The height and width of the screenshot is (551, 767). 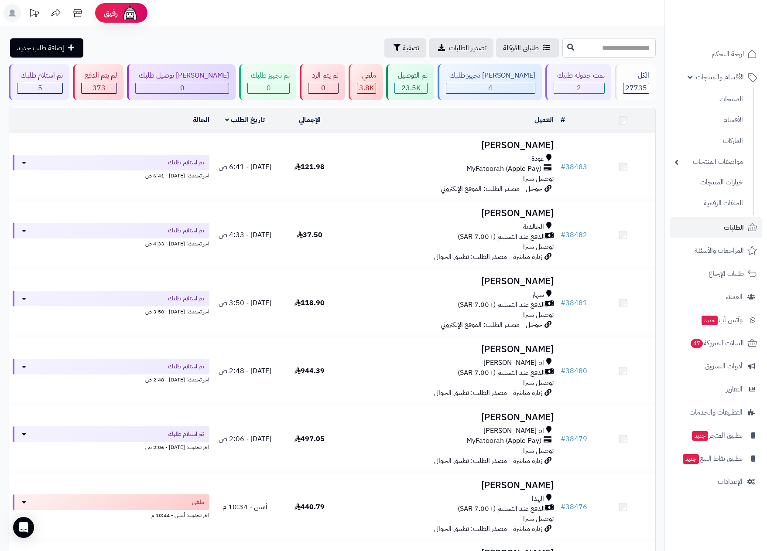 What do you see at coordinates (716, 413) in the screenshot?
I see `span: التطبيقات والخدمات` at bounding box center [716, 413].